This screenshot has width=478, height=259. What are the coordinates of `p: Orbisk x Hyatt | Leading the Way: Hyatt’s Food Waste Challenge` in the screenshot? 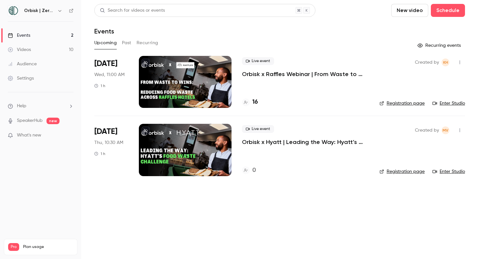 It's located at (305, 142).